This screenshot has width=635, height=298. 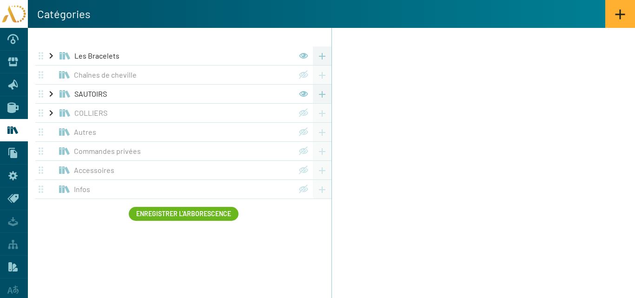 What do you see at coordinates (184, 213) in the screenshot?
I see `span: Enregistrer l'Arborescence` at bounding box center [184, 213].